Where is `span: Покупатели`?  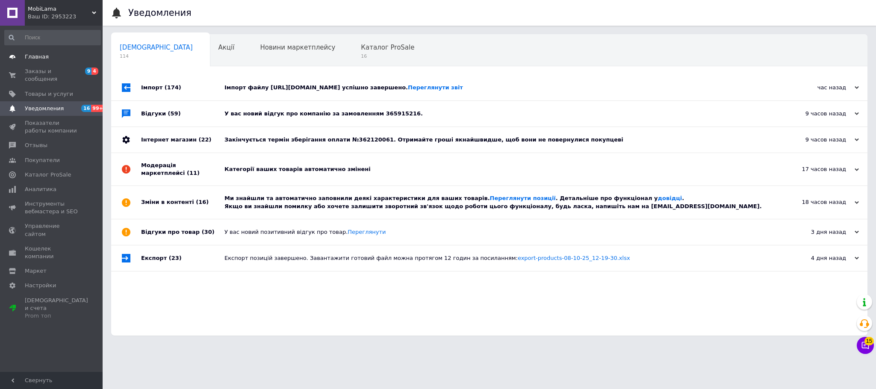 span: Покупатели is located at coordinates (42, 160).